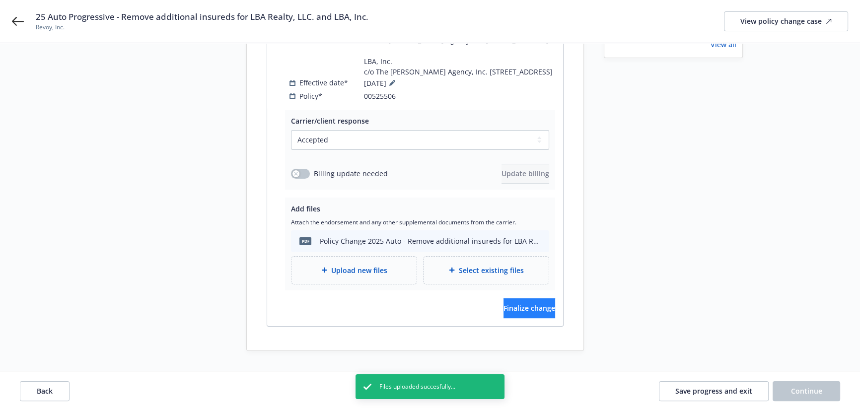 The height and width of the screenshot is (411, 860). I want to click on span: 00525506, so click(380, 96).